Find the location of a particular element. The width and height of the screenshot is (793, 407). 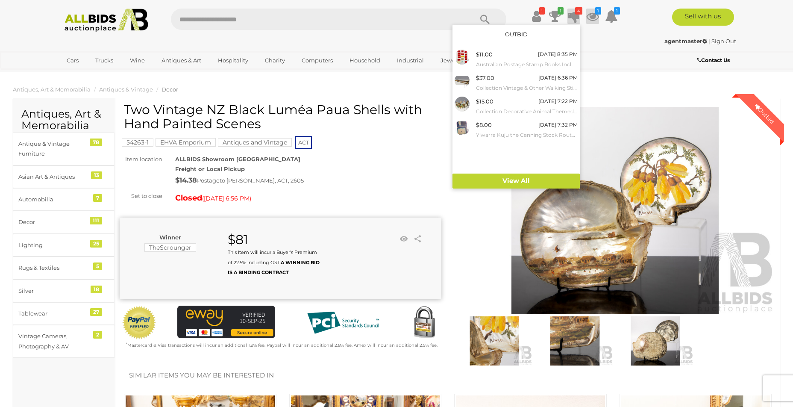

a: Antique & Vintage Furniture 78 is located at coordinates (64, 149).